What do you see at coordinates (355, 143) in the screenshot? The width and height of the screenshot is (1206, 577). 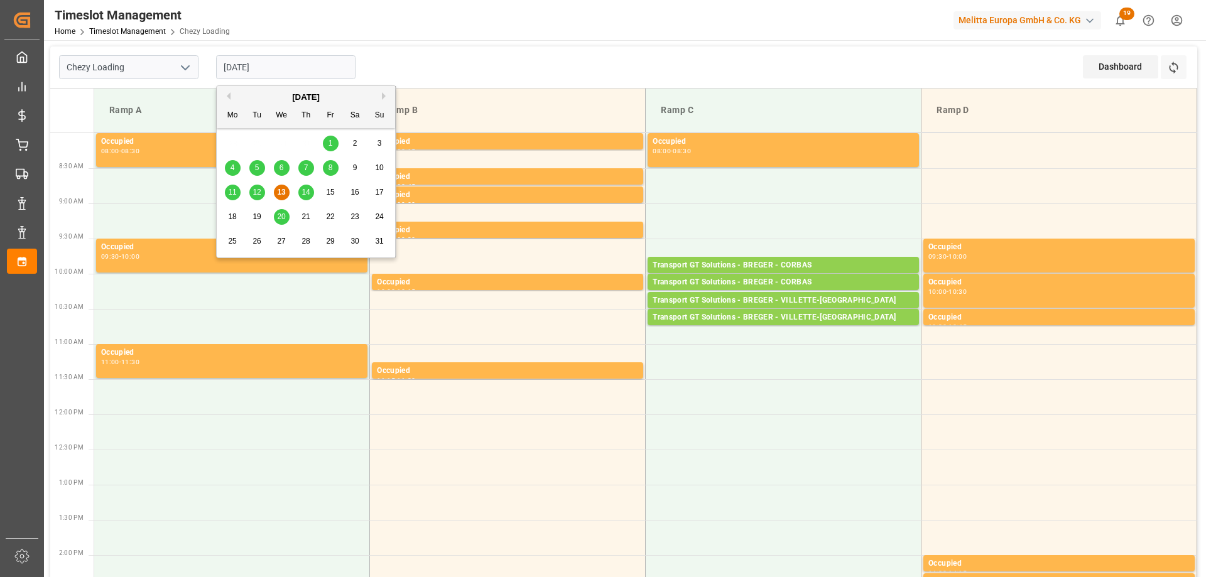 I see `div: Choose Saturday, August 2nd, 2025` at bounding box center [355, 143].